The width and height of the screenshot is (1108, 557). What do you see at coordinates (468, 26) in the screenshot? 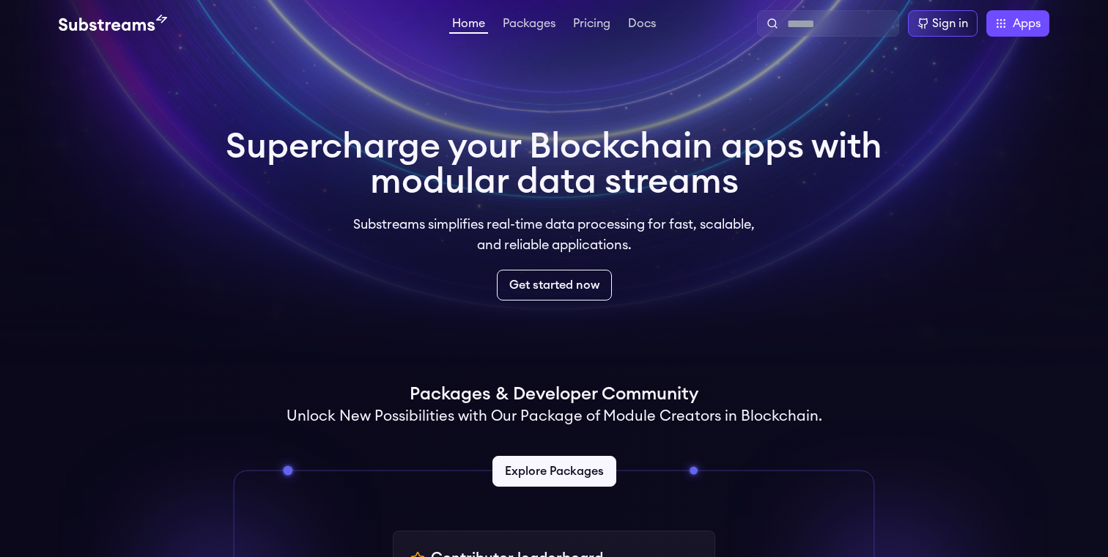
I see `a: Home` at bounding box center [468, 26].